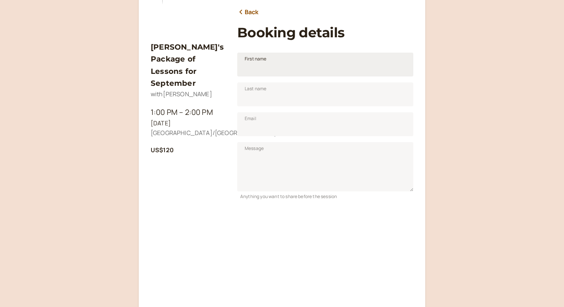 Image resolution: width=564 pixels, height=307 pixels. I want to click on b: US$120, so click(162, 150).